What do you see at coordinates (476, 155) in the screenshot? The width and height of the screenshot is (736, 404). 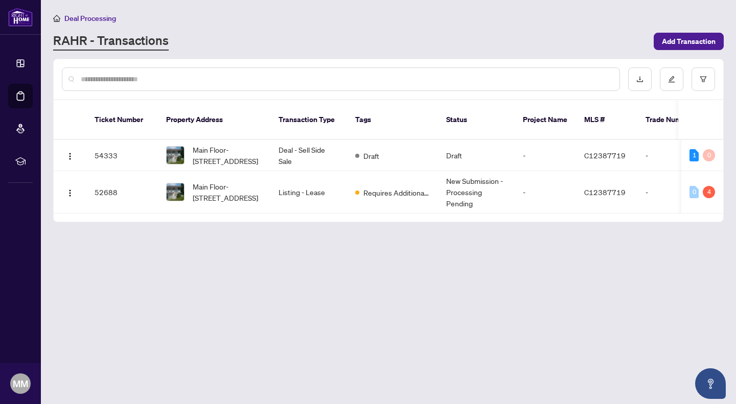 I see `td: Draft` at bounding box center [476, 155].